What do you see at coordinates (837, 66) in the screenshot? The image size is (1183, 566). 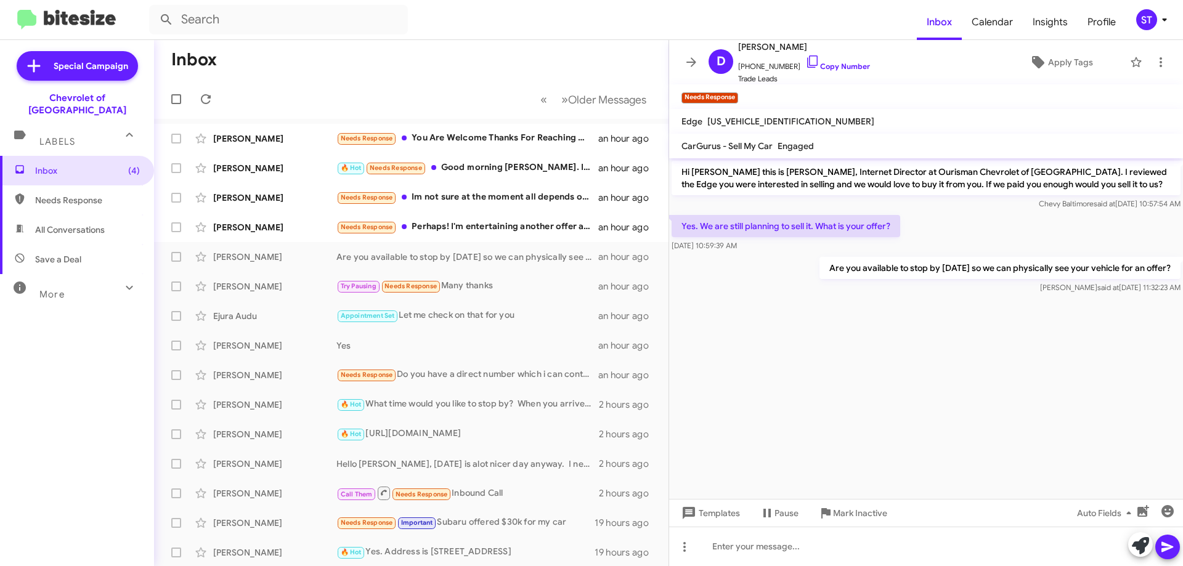 I see `a: Copy Number` at bounding box center [837, 66].